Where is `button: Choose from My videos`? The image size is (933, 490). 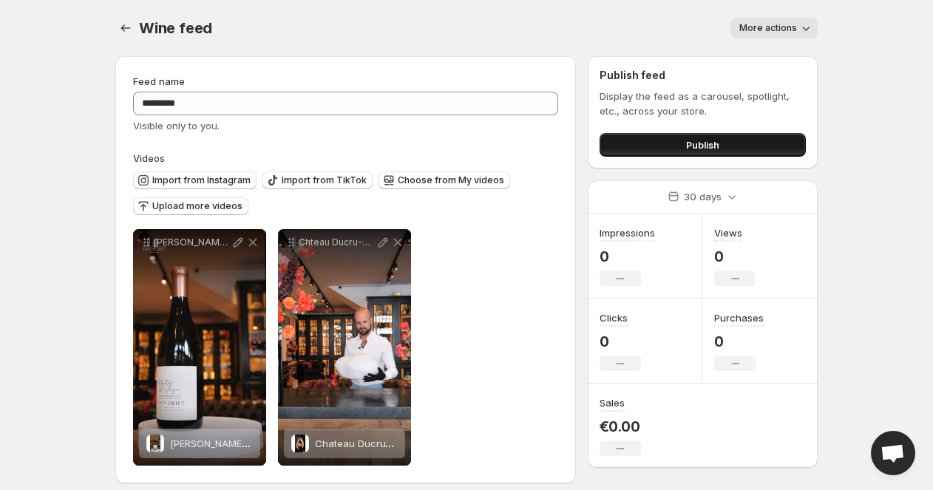 button: Choose from My videos is located at coordinates (444, 180).